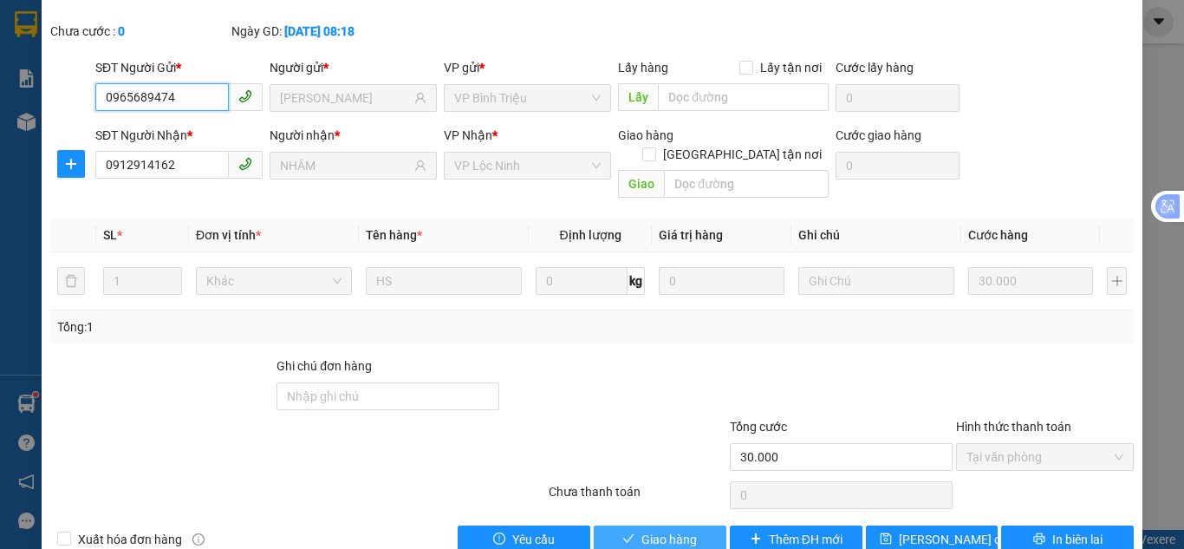 This screenshot has height=549, width=1184. Describe the element at coordinates (139, 31) in the screenshot. I see `div: Chưa cước :` at that location.